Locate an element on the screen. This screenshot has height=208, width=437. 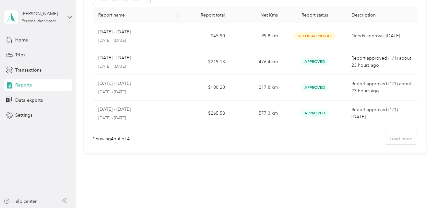
div: Help center is located at coordinates (20, 201).